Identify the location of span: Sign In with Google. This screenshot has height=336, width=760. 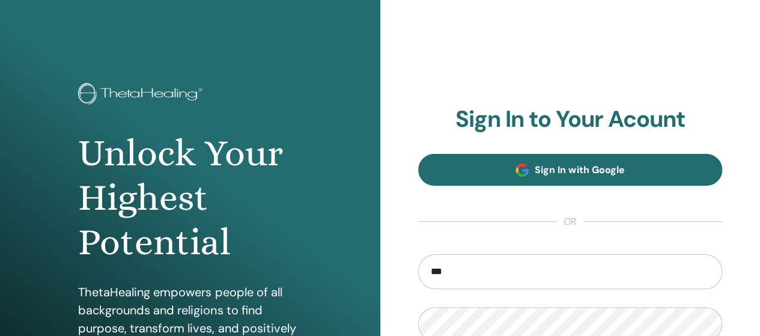
(579, 169).